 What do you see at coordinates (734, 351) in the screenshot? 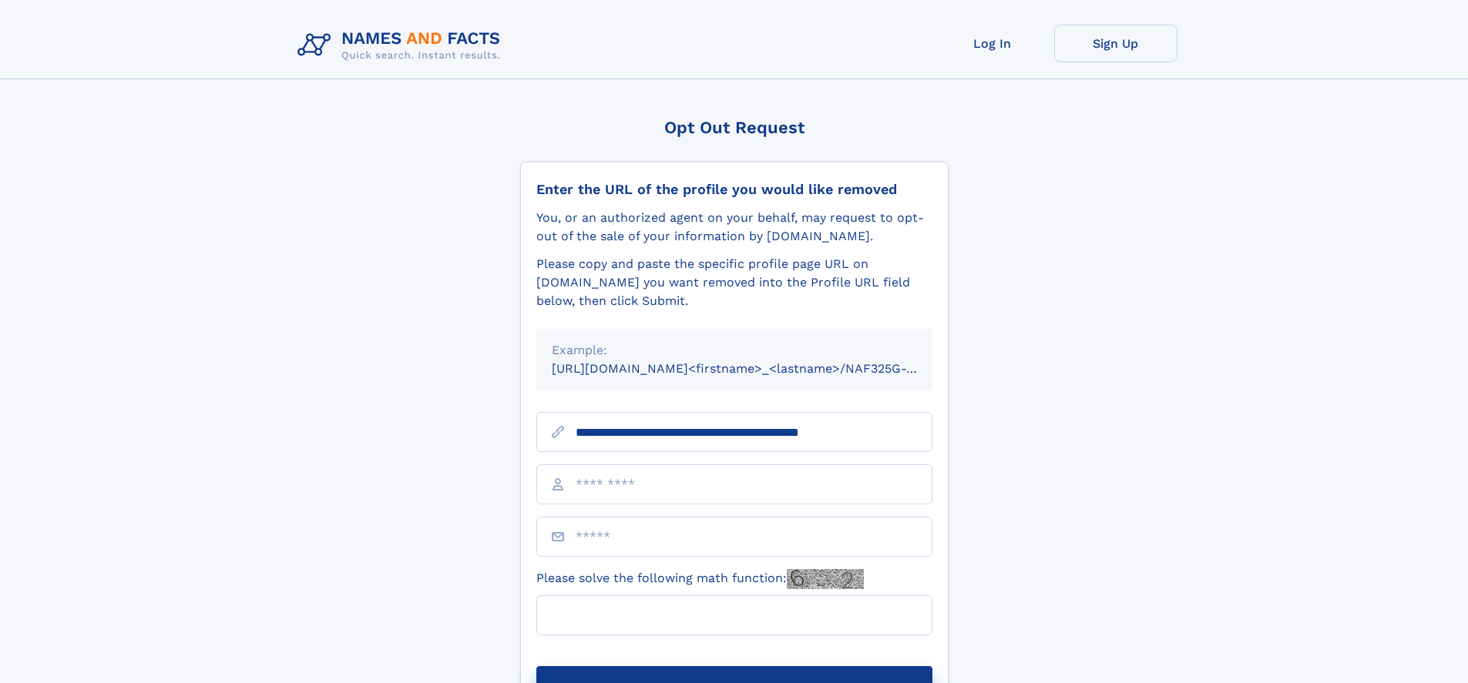
I see `div: Example:` at bounding box center [734, 351].